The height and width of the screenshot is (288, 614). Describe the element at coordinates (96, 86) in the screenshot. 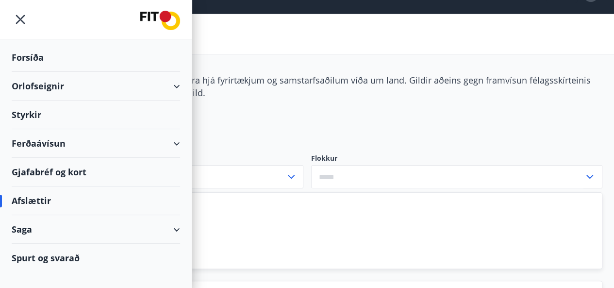

I see `div: Orlofseignir` at that location.